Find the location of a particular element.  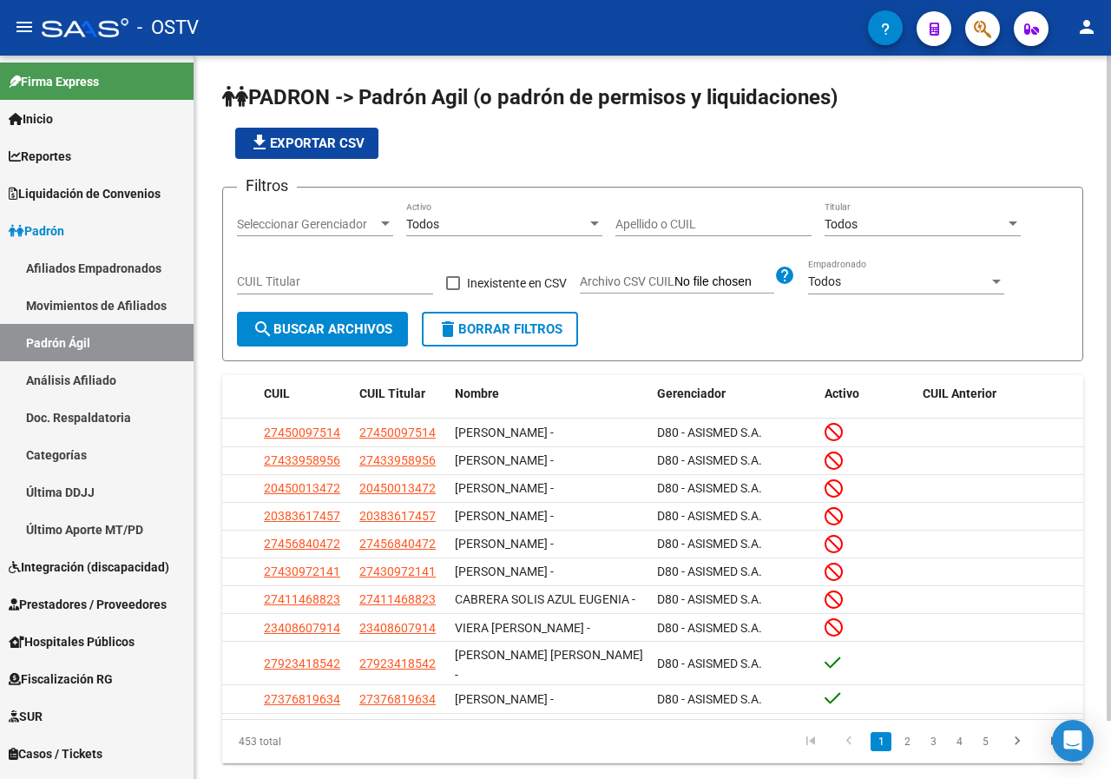

input: Archivo CSV CUIL is located at coordinates (724, 282).